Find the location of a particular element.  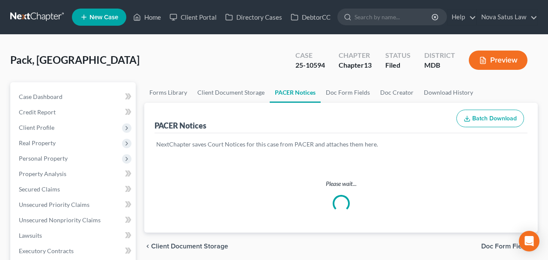

a: Doc Form Fields is located at coordinates (348, 93).